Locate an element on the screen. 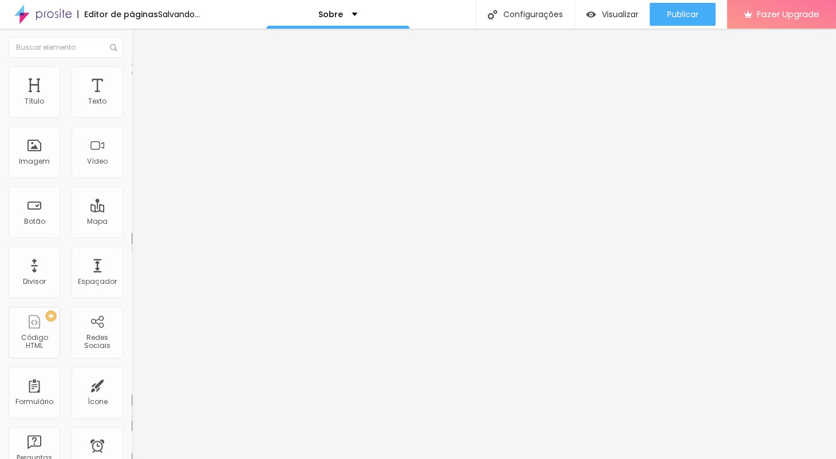 The width and height of the screenshot is (836, 459). p: Sobre is located at coordinates (331, 14).